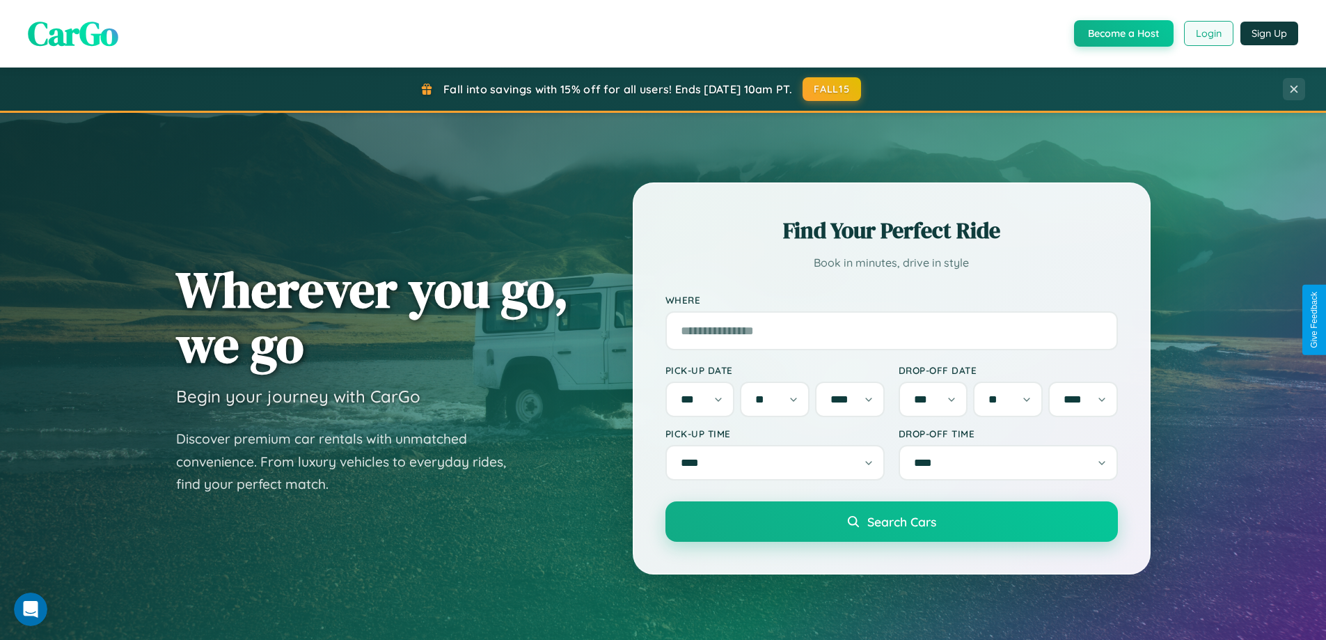 The height and width of the screenshot is (640, 1326). Describe the element at coordinates (350, 461) in the screenshot. I see `p: Discover premium car rentals with unmatched convenience. From luxury vehicles to everyday rides, ...` at that location.